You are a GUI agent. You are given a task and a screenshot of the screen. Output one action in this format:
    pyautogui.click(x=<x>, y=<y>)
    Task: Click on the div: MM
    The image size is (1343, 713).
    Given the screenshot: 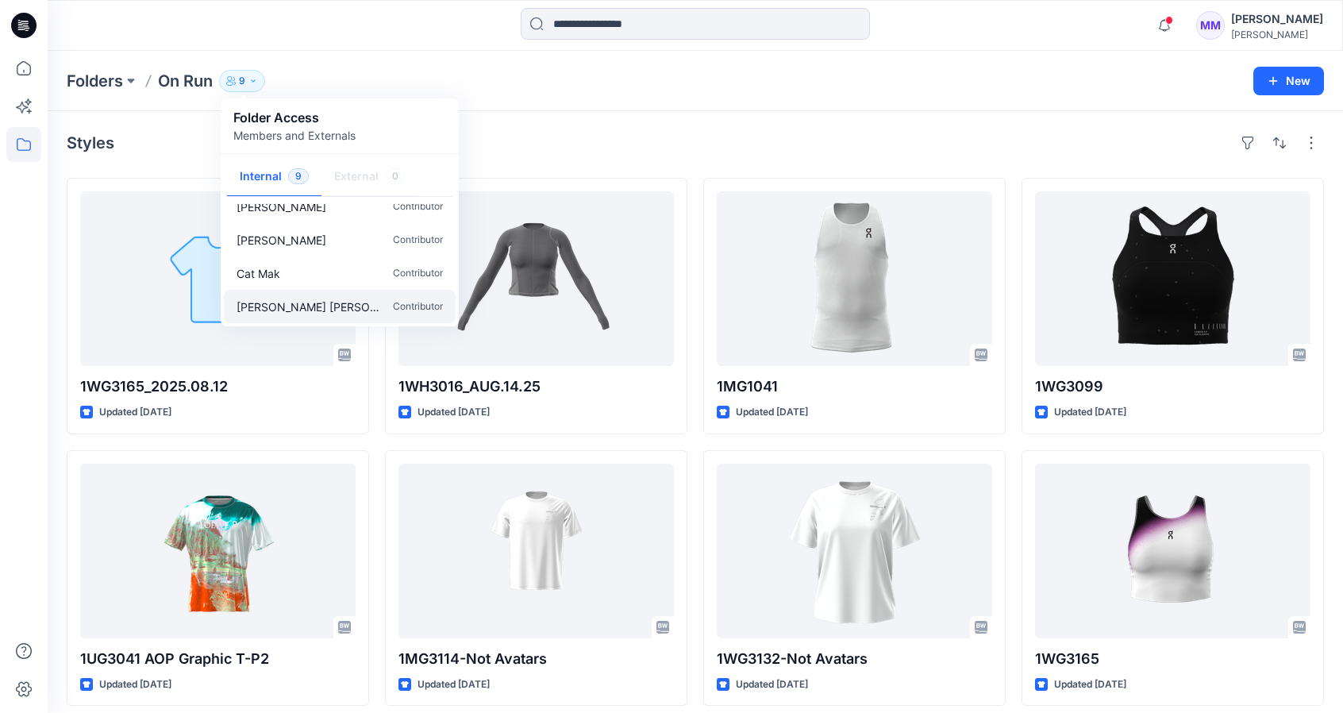 What is the action you would take?
    pyautogui.click(x=1210, y=25)
    